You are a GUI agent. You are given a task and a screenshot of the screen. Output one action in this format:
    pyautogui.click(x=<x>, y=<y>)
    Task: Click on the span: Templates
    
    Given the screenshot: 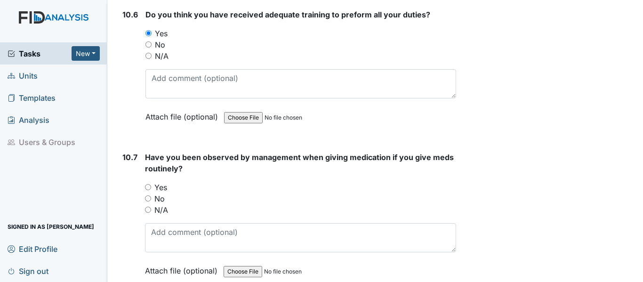 What is the action you would take?
    pyautogui.click(x=32, y=97)
    